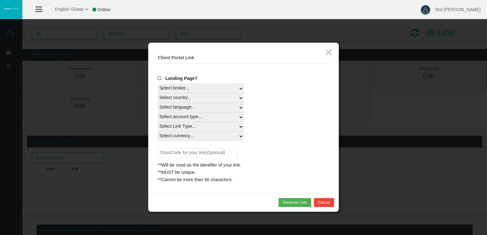 This screenshot has width=487, height=235. Describe the element at coordinates (176, 58) in the screenshot. I see `b: Client Portal Link` at that location.